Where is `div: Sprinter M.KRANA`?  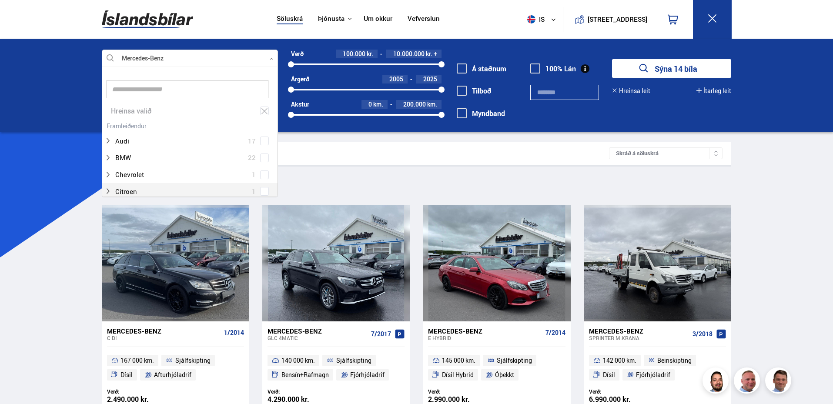
div: Sprinter M.KRANA is located at coordinates (639, 338).